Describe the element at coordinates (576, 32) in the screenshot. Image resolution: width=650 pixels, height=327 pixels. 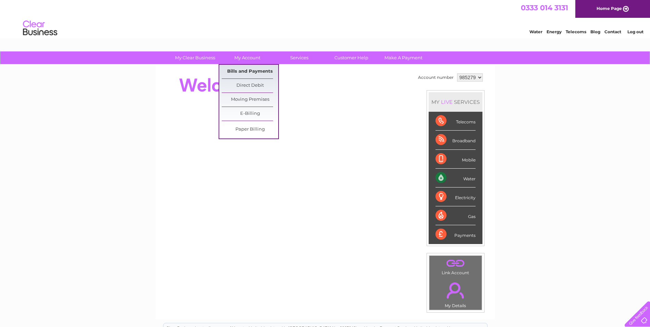
I see `a: Telecoms` at that location.